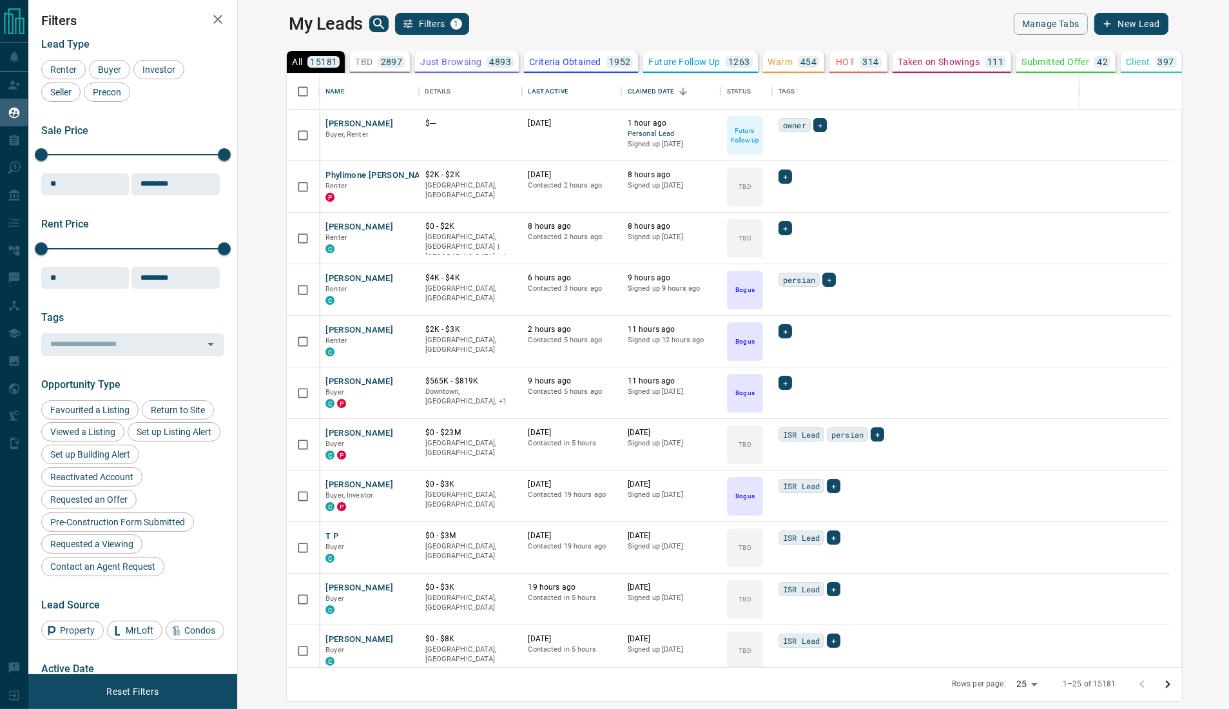 The width and height of the screenshot is (1229, 709). Describe the element at coordinates (174, 432) in the screenshot. I see `div: Set up Listing Alert` at that location.